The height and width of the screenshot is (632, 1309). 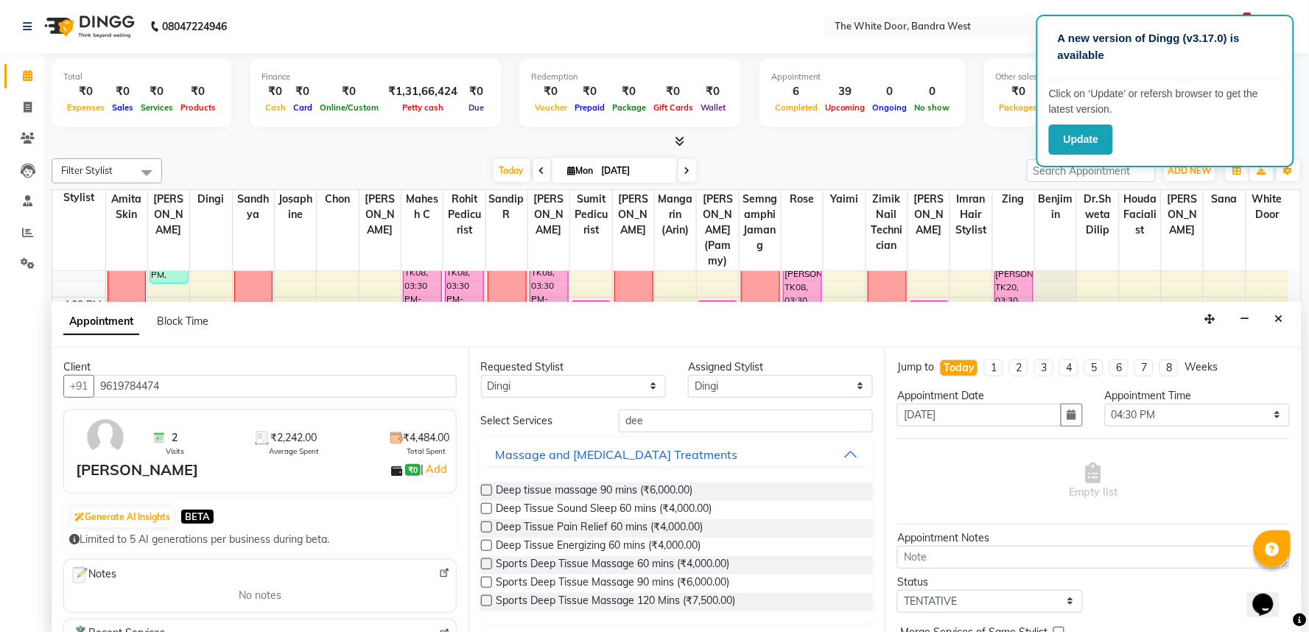 What do you see at coordinates (797, 91) in the screenshot?
I see `div: 6` at bounding box center [797, 91].